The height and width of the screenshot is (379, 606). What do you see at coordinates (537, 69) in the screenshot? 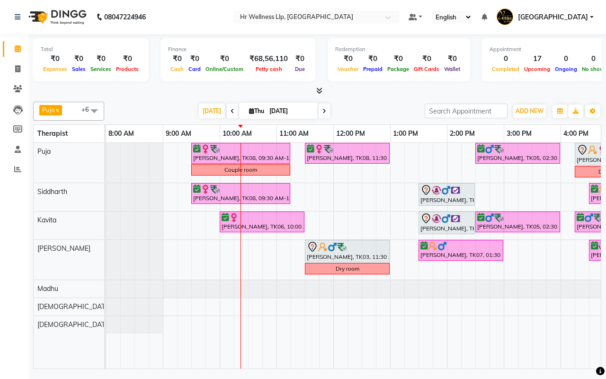
I see `span: Upcoming` at bounding box center [537, 69].